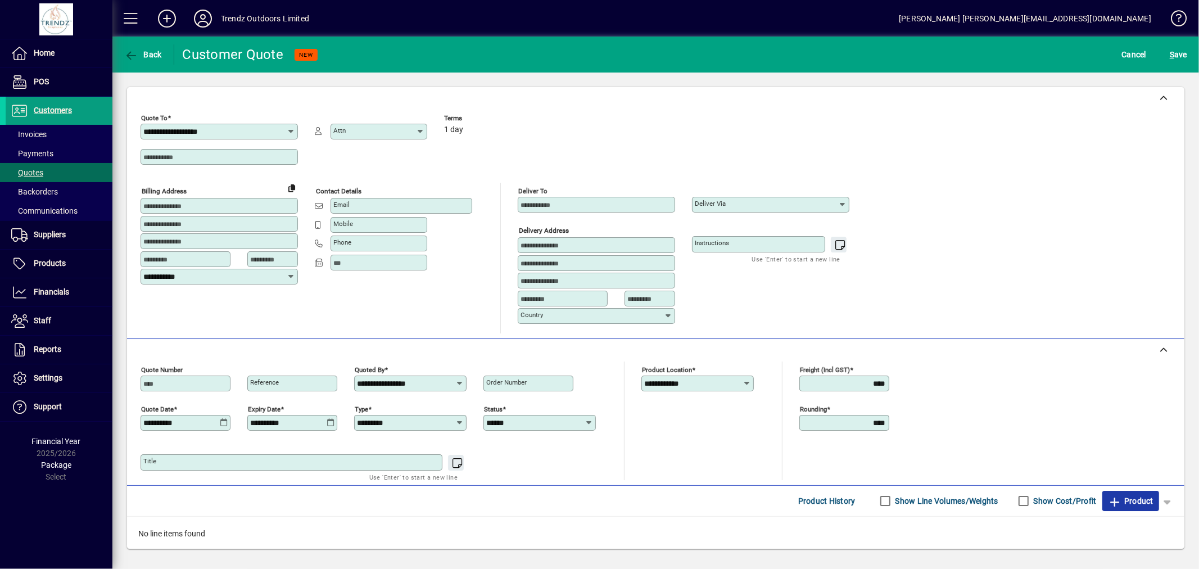 The image size is (1199, 569). I want to click on span: Customers, so click(53, 110).